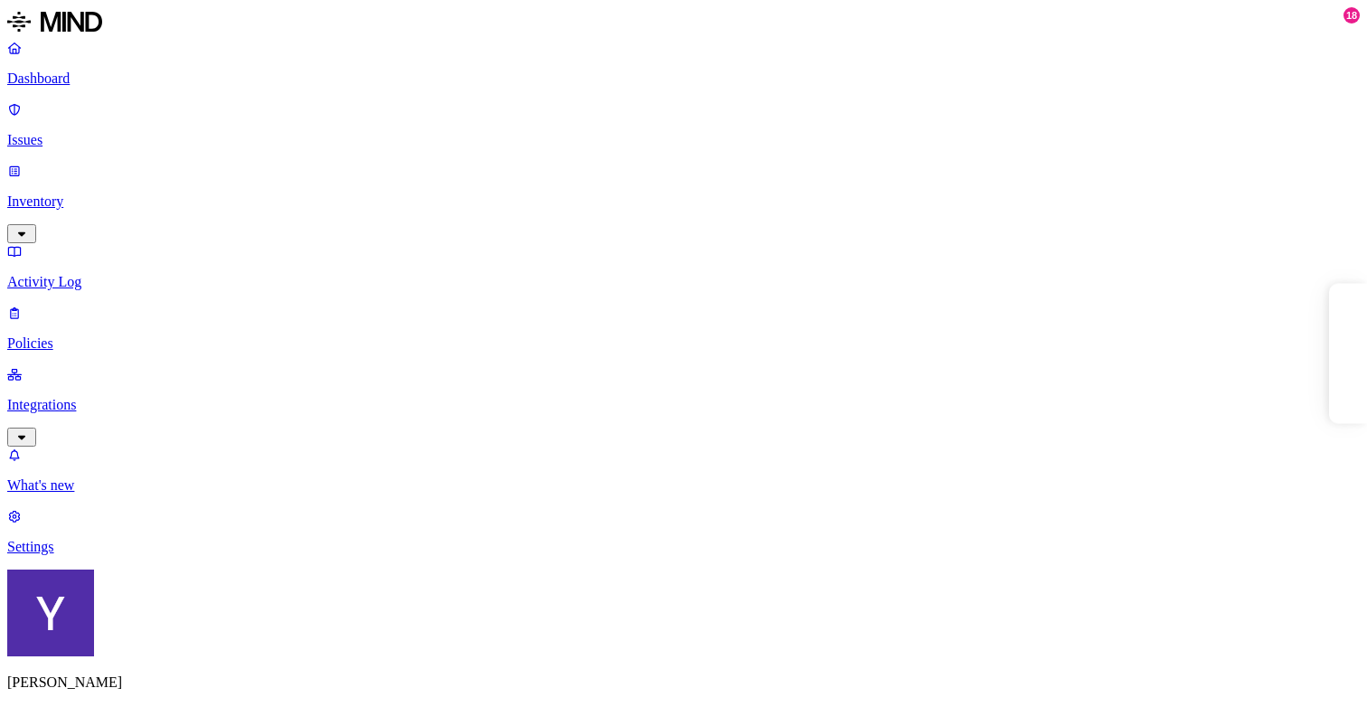 Image resolution: width=1367 pixels, height=707 pixels. What do you see at coordinates (683, 470) in the screenshot?
I see `a: What's new` at bounding box center [683, 470].